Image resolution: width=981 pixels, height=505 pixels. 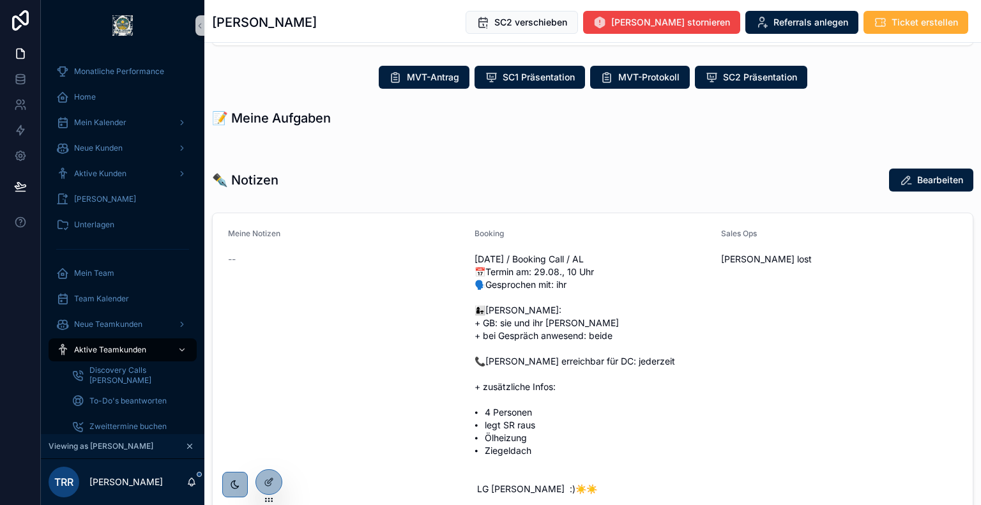 I want to click on a: Home, so click(x=123, y=97).